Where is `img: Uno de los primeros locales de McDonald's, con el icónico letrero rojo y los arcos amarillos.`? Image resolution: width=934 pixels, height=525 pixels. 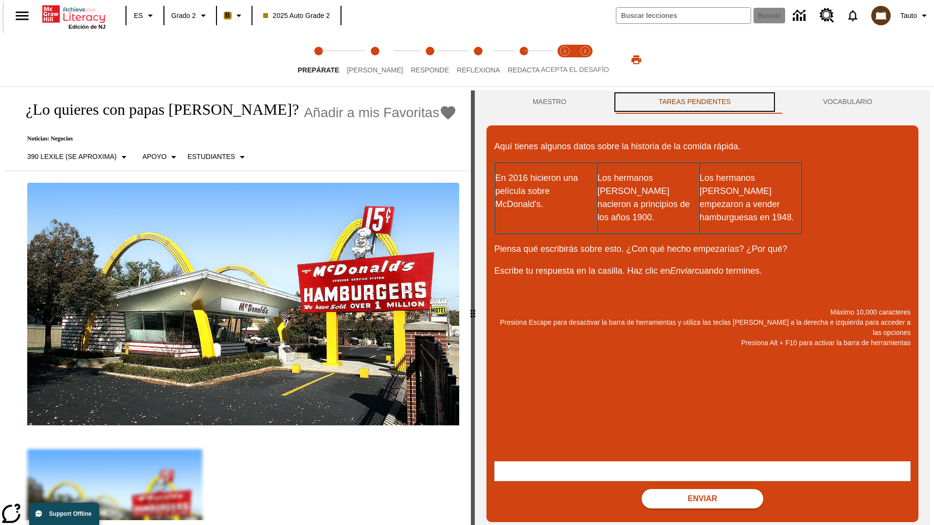
img: Uno de los primeros locales de McDonald's, con el icónico letrero rojo y los arcos amarillos. is located at coordinates (243, 304).